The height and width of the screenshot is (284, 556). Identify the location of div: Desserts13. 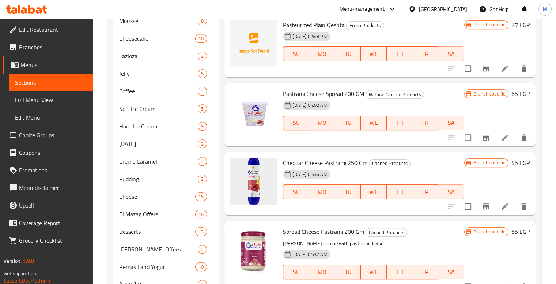
(166, 231).